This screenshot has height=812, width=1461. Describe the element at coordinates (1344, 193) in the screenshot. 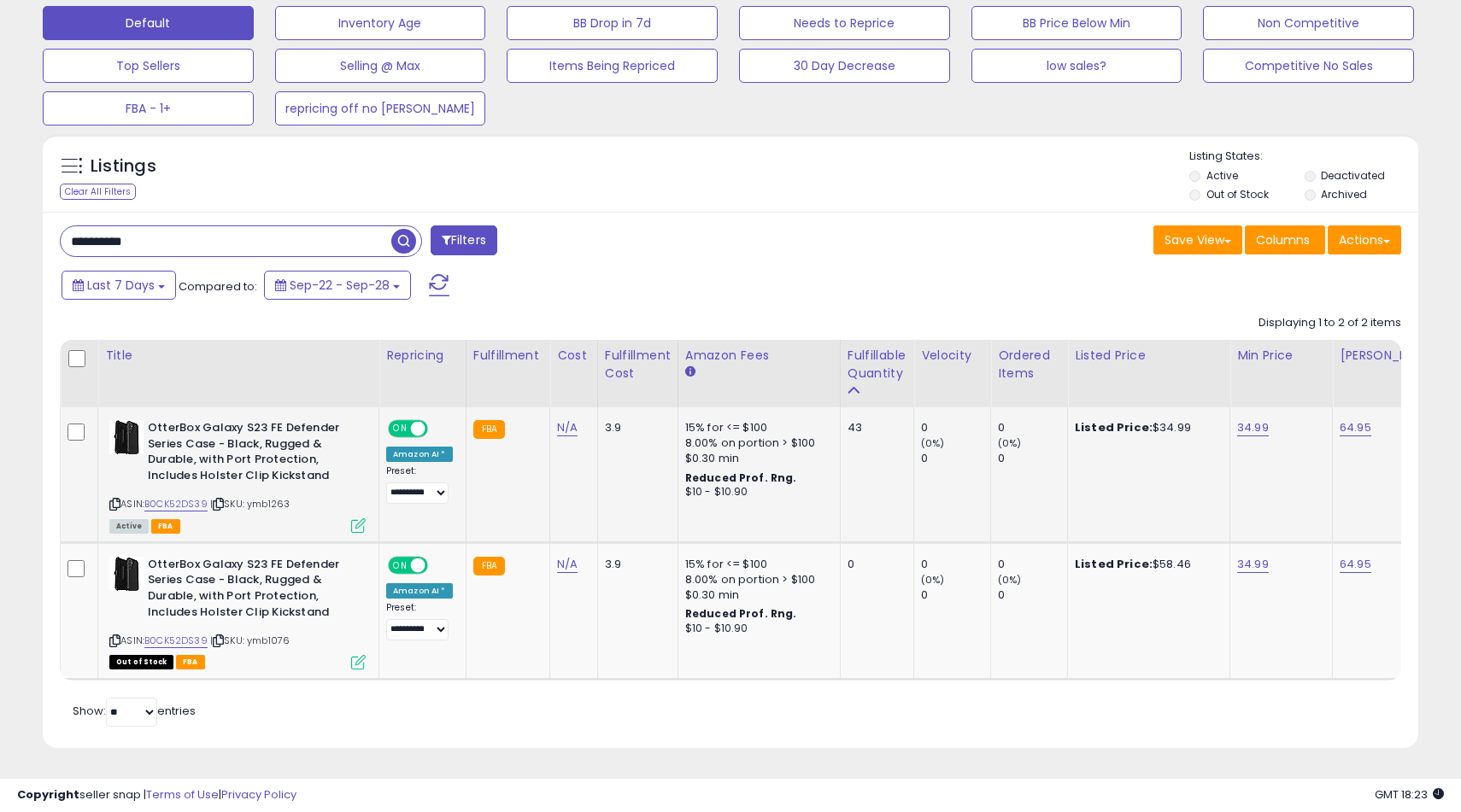

I see `label: Archived` at that location.